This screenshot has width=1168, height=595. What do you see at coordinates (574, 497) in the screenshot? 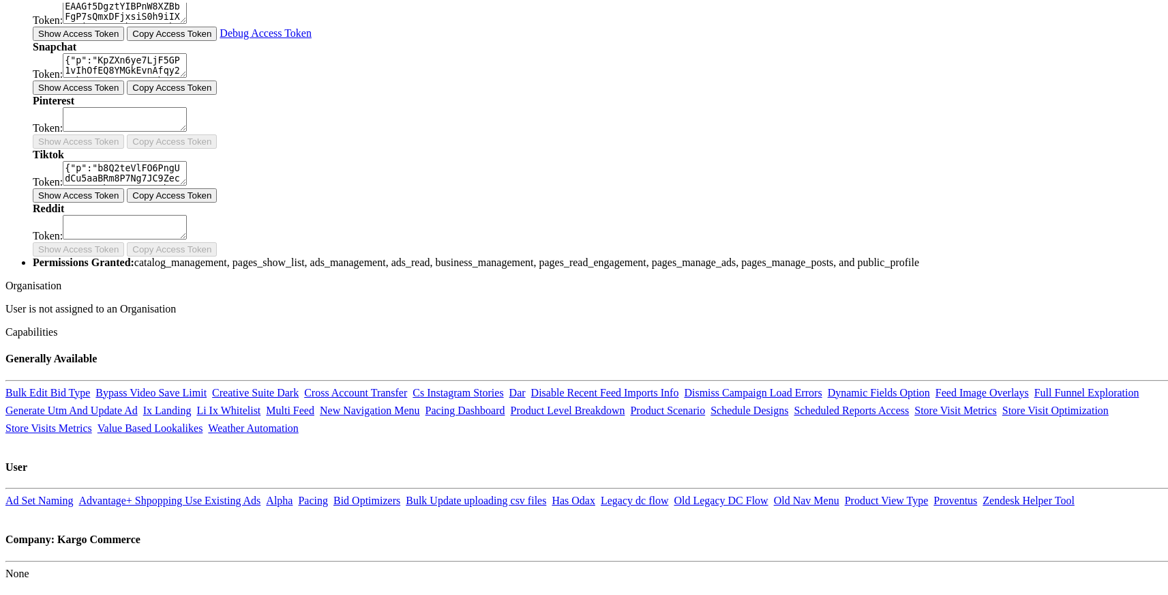
I see `a: Has Odax` at bounding box center [574, 497].